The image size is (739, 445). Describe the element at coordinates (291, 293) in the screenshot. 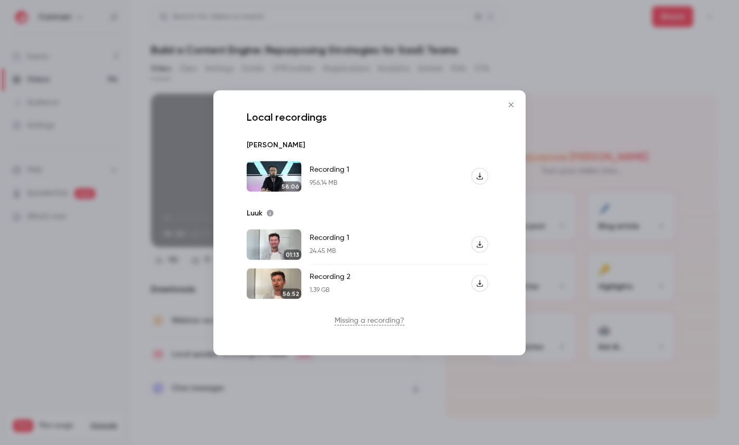

I see `div: 56:52` at that location.